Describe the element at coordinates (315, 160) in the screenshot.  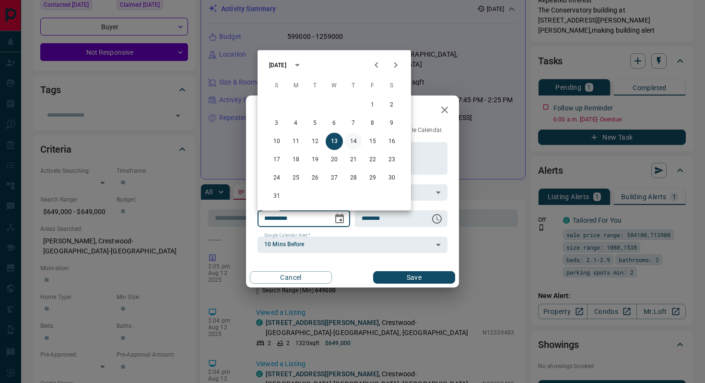
I see `button: 19` at that location.